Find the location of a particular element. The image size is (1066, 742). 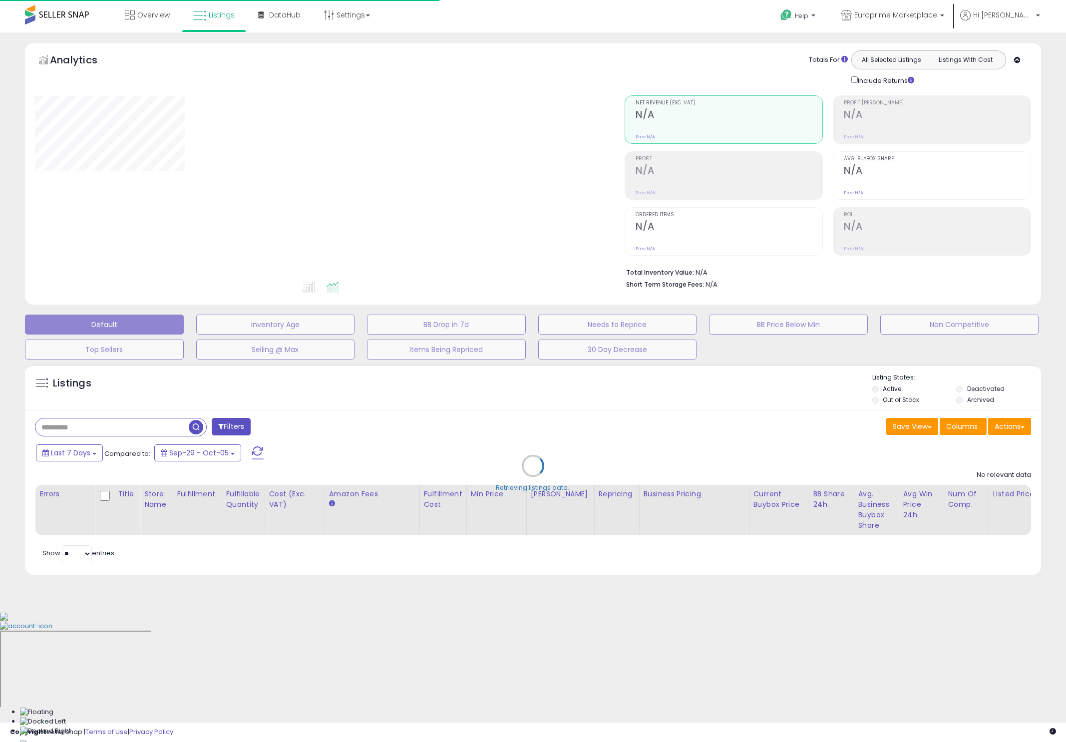

img: Docked Right is located at coordinates (45, 731).